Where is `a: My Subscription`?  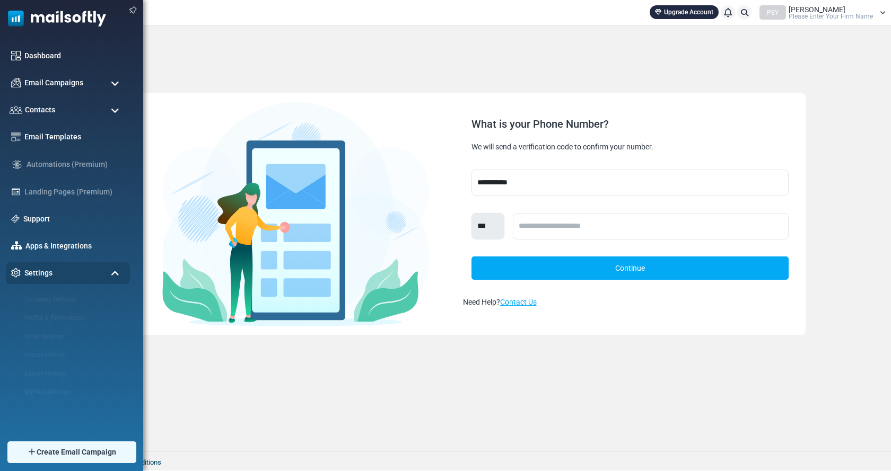
a: My Subscription is located at coordinates (66, 392).